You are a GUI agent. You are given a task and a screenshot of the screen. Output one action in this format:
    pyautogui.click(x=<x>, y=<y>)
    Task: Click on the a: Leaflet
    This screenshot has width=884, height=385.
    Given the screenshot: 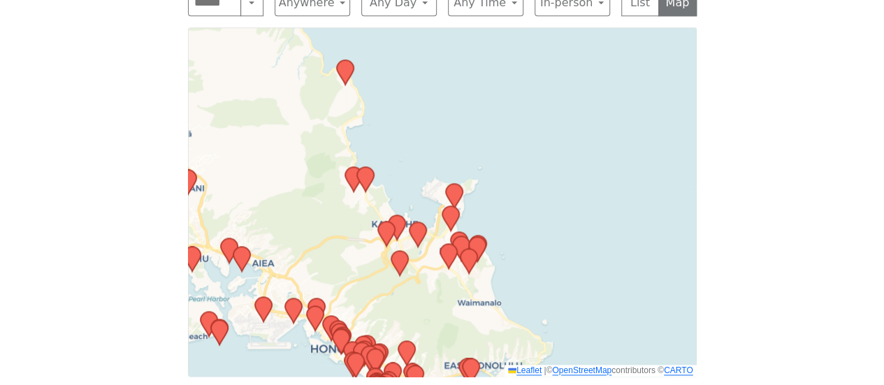 What is the action you would take?
    pyautogui.click(x=525, y=370)
    